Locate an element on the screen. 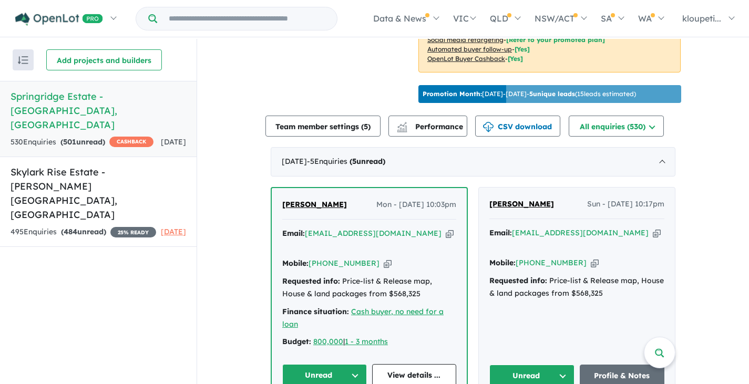 This screenshot has width=749, height=384. img: bar-chart.svg is located at coordinates (402, 129).